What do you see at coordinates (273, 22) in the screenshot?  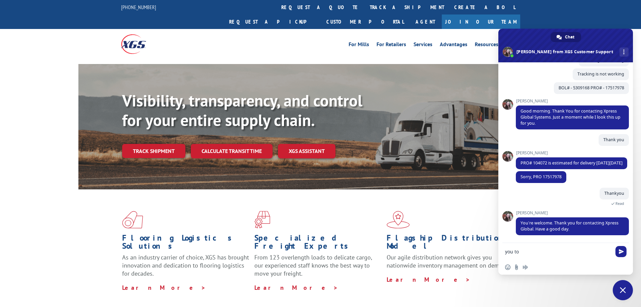 I see `a: Request a pickup` at bounding box center [273, 22].